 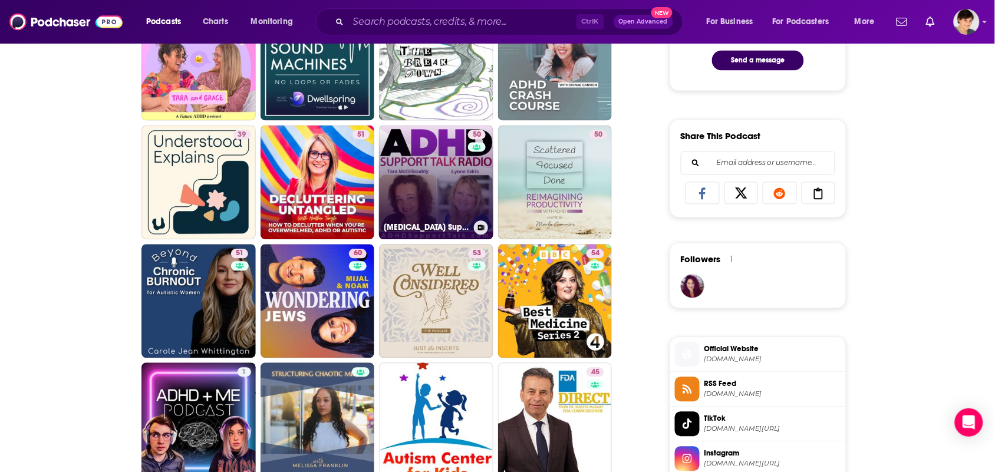 What do you see at coordinates (662, 12) in the screenshot?
I see `span: New` at bounding box center [662, 12].